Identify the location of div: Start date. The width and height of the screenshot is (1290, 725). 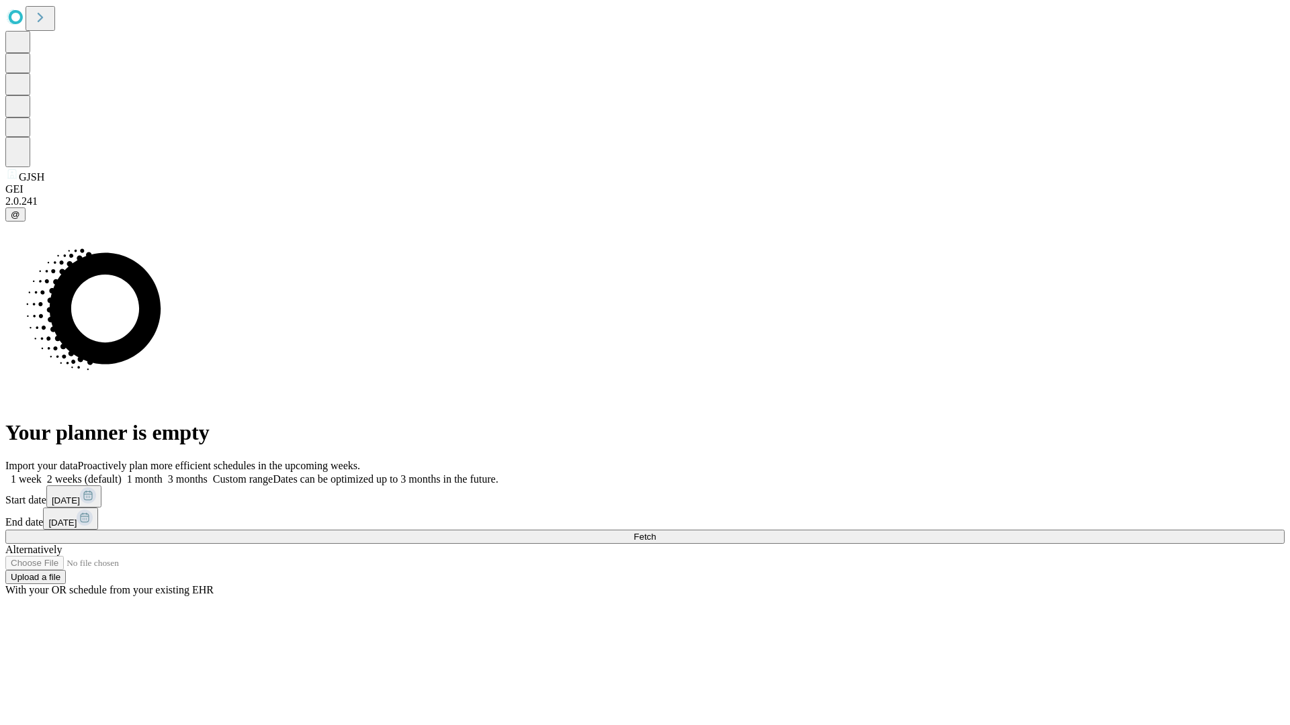
(645, 496).